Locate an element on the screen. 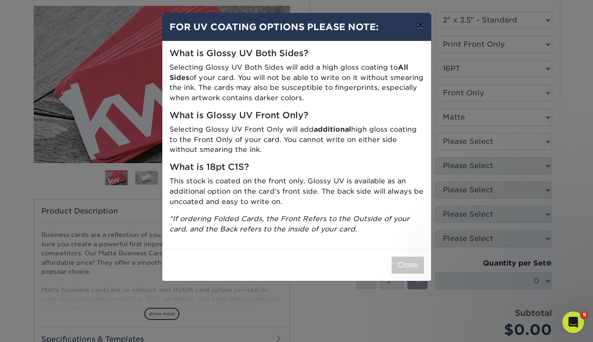 This screenshot has height=342, width=593. h5: What is Glossy UV Front Only? is located at coordinates (297, 116).